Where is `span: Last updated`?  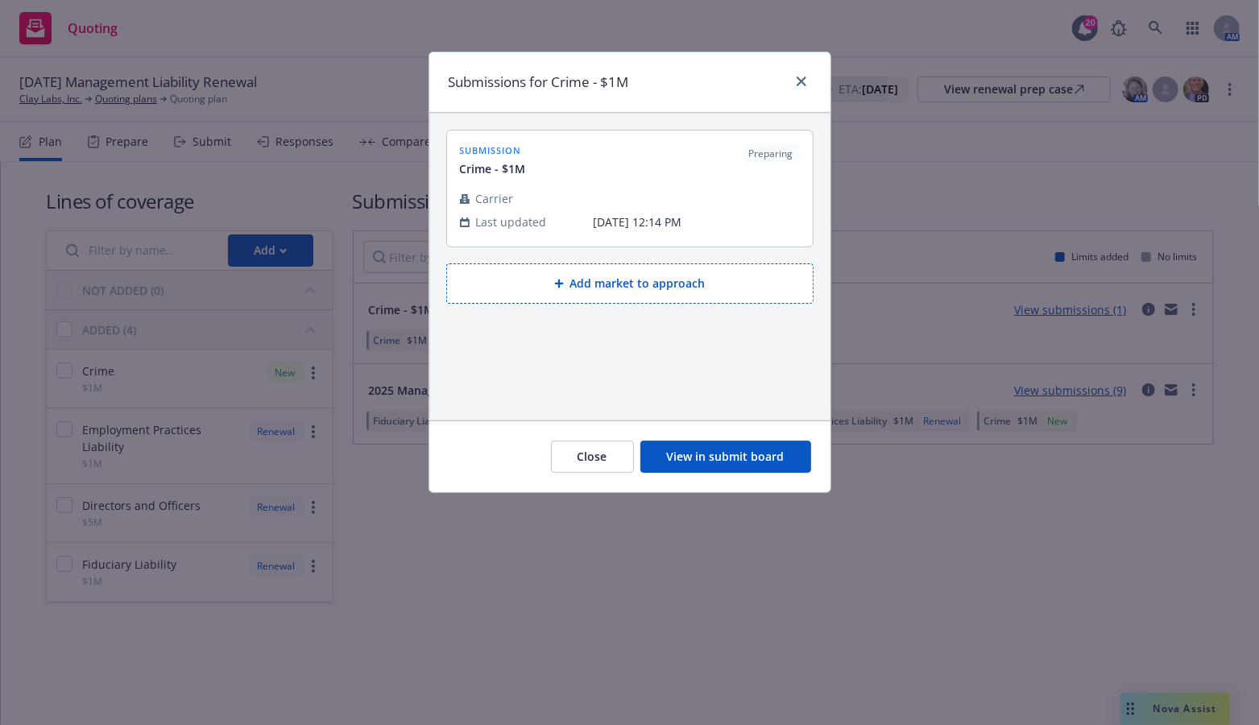 span: Last updated is located at coordinates (511, 222).